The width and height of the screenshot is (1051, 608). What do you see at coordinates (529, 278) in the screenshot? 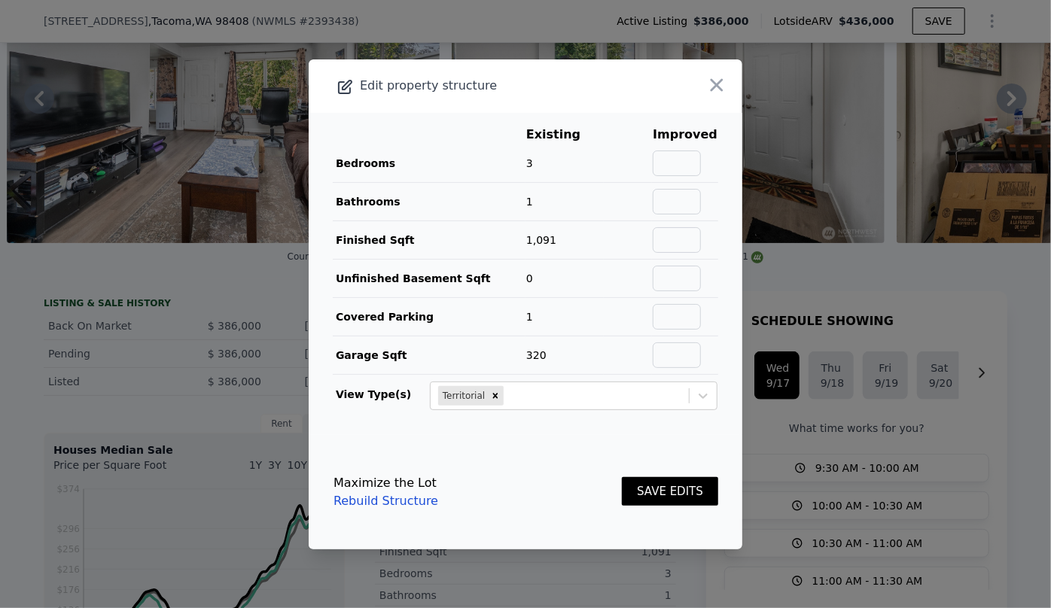
I see `span: 0` at bounding box center [529, 278].